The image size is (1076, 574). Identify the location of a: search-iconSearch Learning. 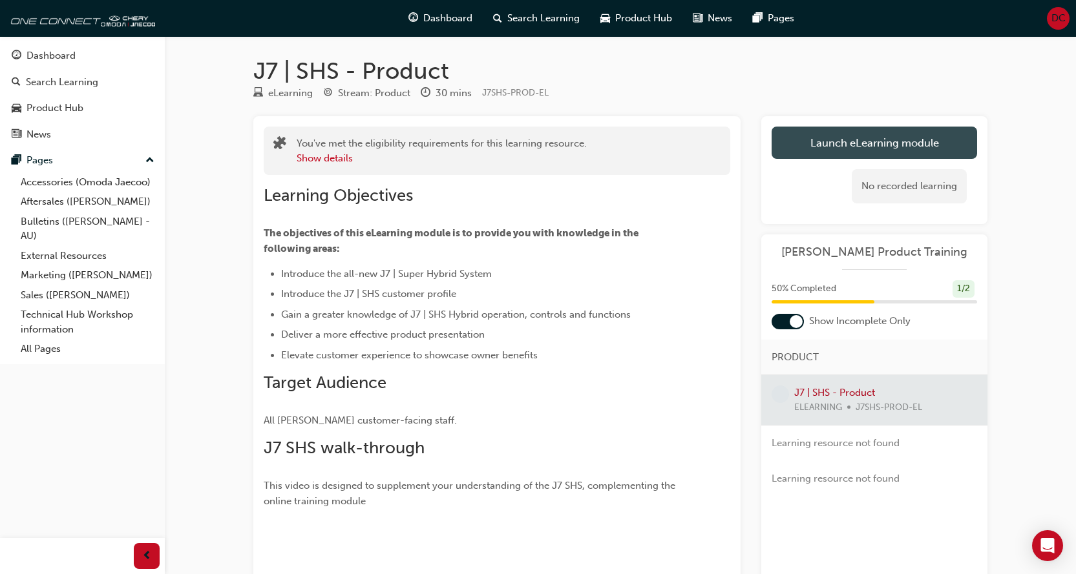
(536, 18).